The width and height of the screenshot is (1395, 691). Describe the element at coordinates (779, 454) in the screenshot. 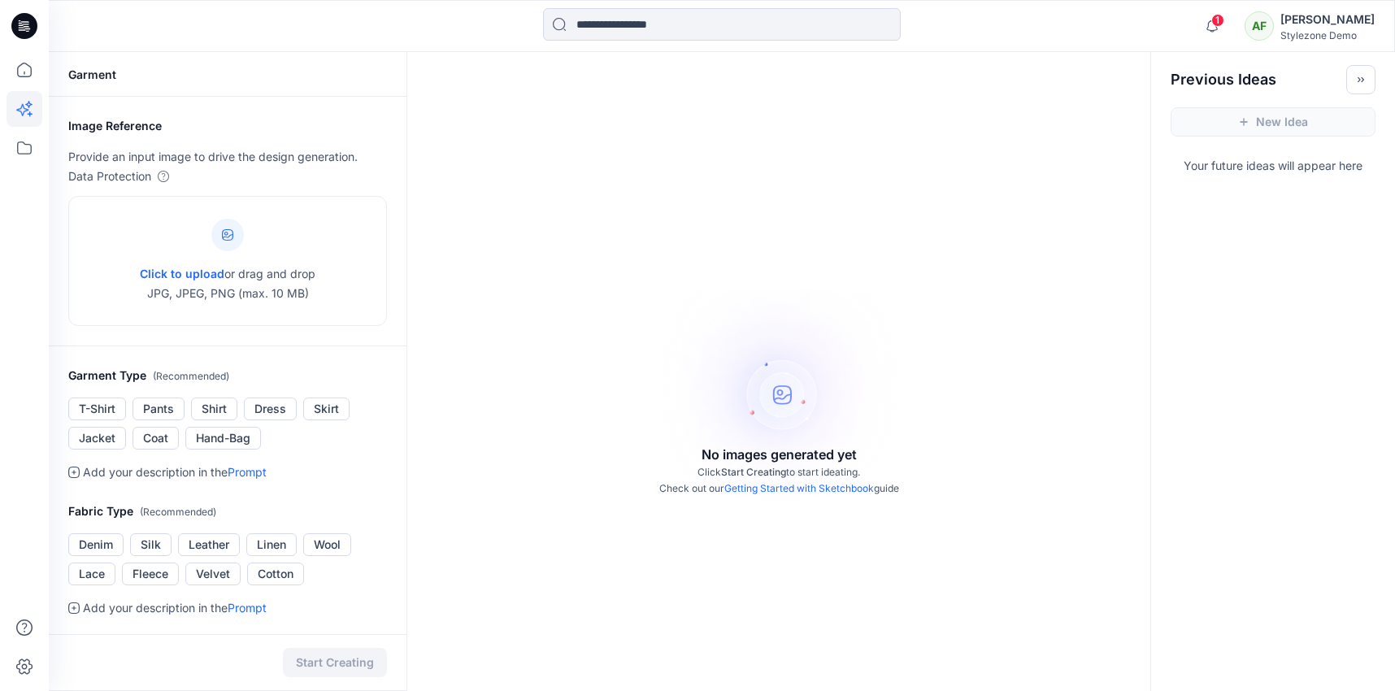

I see `p: No images generated yet` at that location.